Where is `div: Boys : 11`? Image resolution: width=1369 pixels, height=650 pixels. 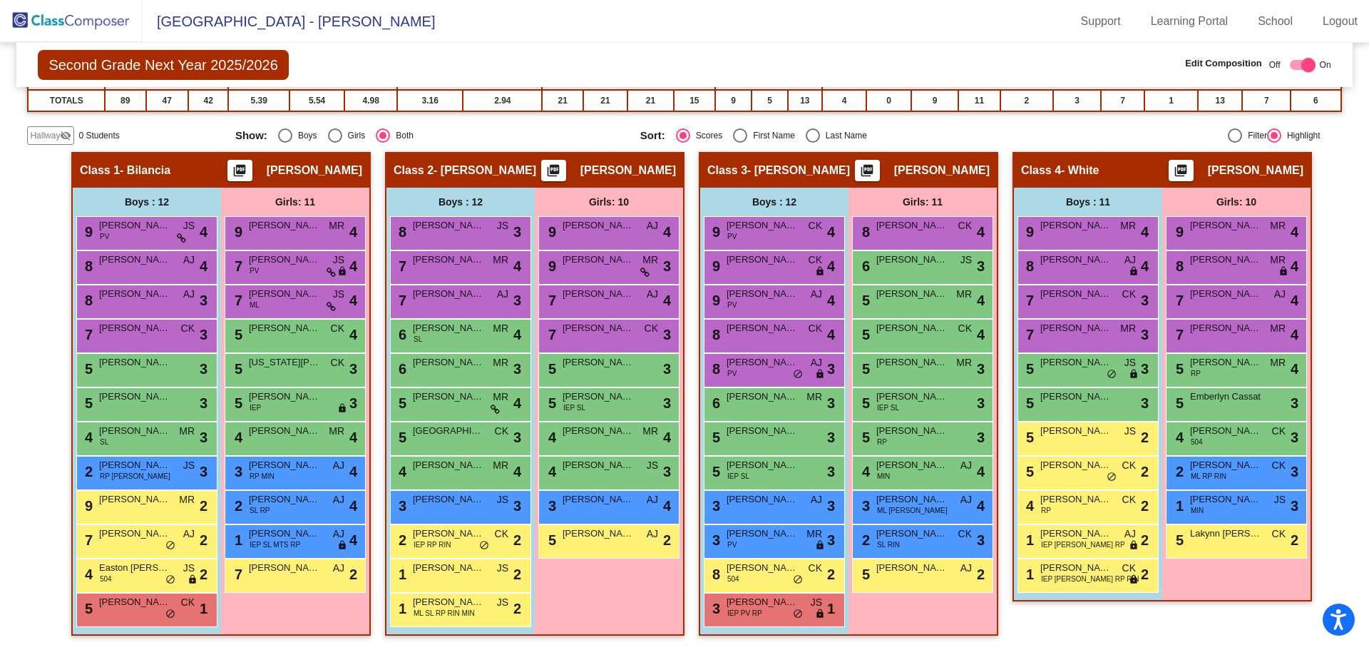
div: Boys : 11 is located at coordinates (1088, 202).